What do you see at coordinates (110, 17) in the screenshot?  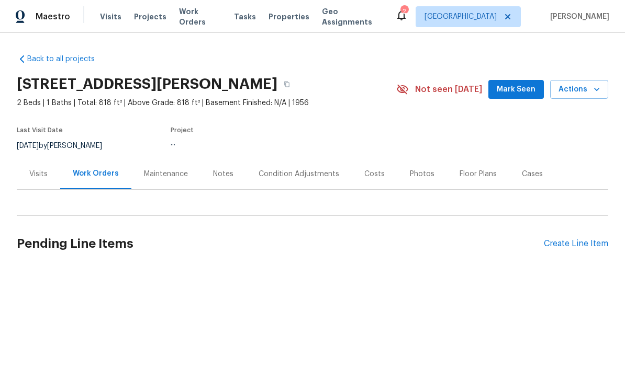 I see `span: Visits` at bounding box center [110, 17].